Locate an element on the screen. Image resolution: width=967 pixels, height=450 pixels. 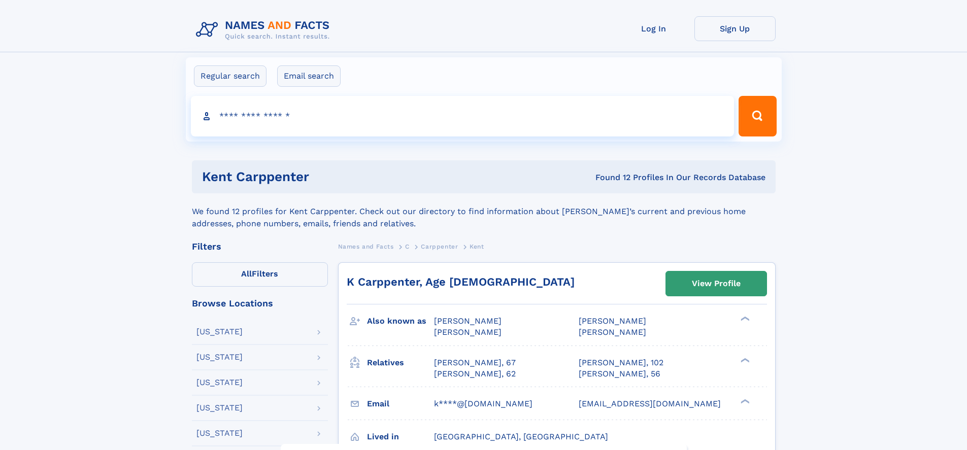
a: Log In is located at coordinates (654, 28).